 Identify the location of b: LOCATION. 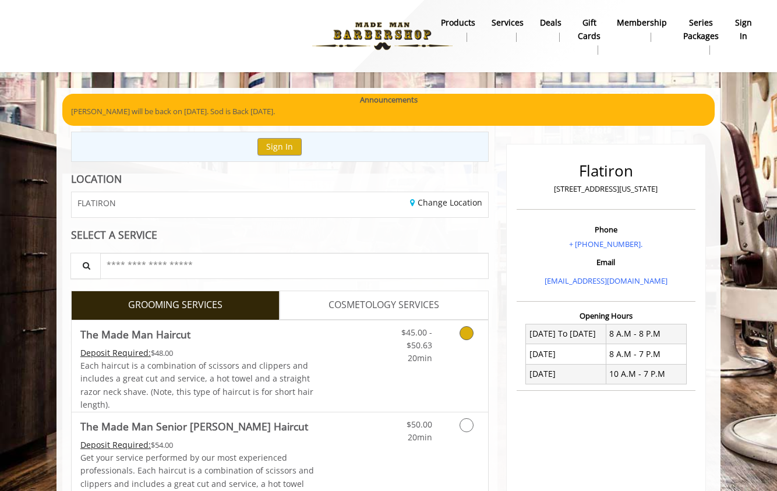
(96, 179).